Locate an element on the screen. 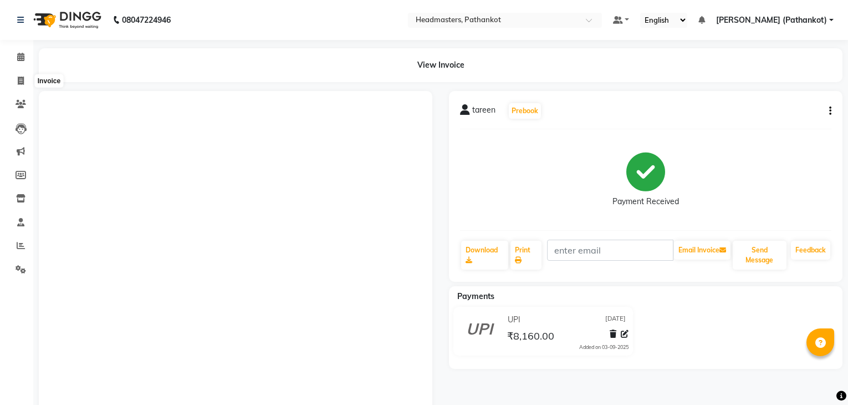  span: Payments is located at coordinates (476, 296).